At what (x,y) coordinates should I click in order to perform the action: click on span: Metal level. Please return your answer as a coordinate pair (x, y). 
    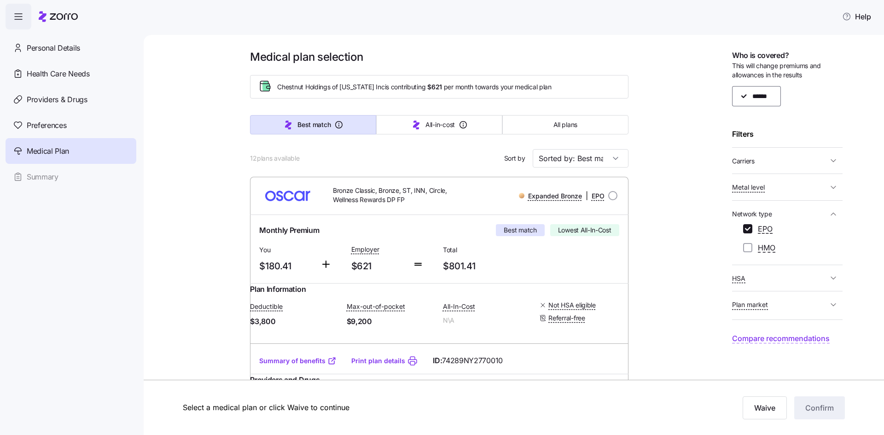
    Looking at the image, I should click on (748, 187).